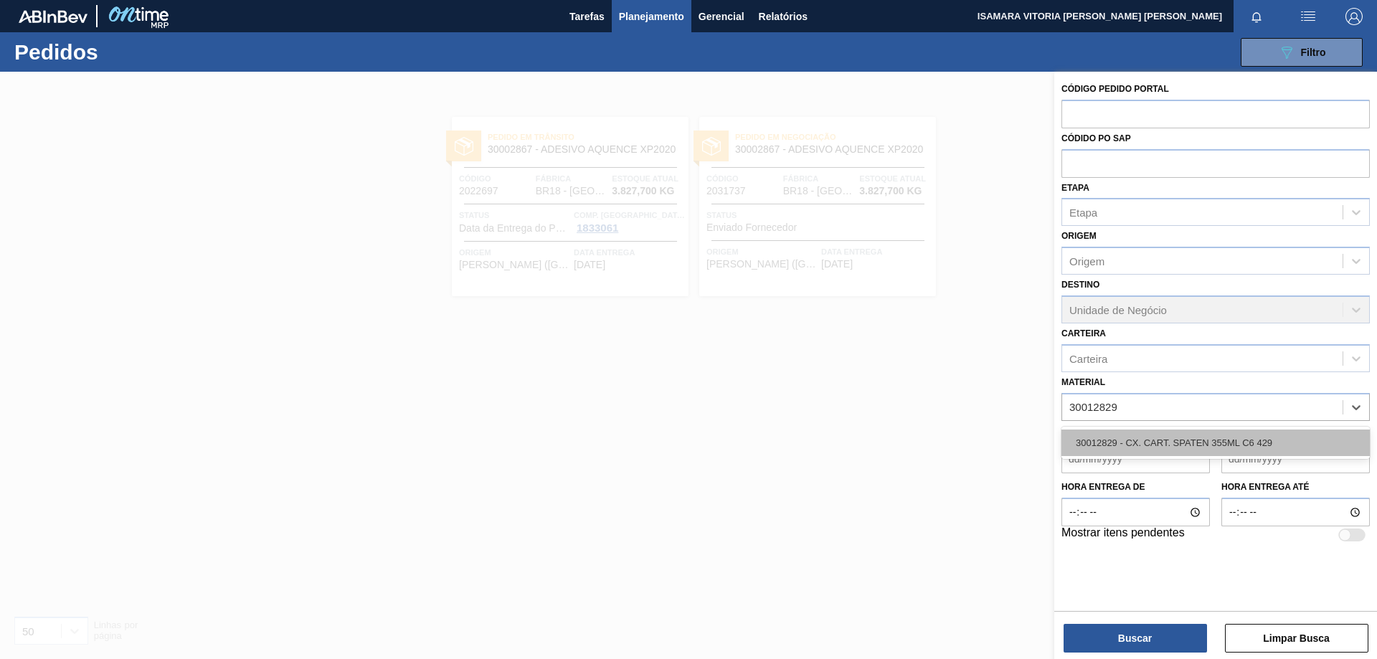 This screenshot has height=659, width=1377. I want to click on div: Carteira, so click(1088, 358).